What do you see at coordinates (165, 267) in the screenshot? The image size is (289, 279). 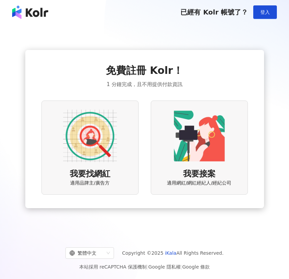 I see `a: Google 隱私權` at bounding box center [165, 267].